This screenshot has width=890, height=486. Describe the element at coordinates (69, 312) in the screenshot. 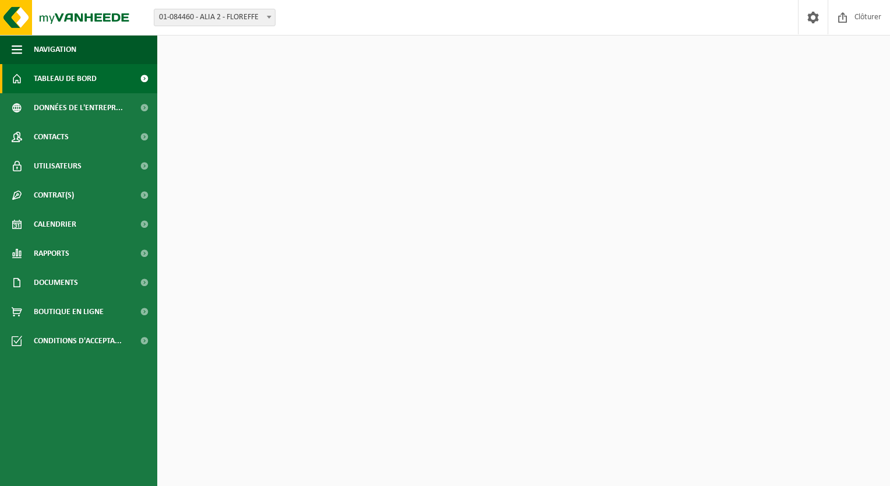

I see `span: Boutique en ligne` at that location.